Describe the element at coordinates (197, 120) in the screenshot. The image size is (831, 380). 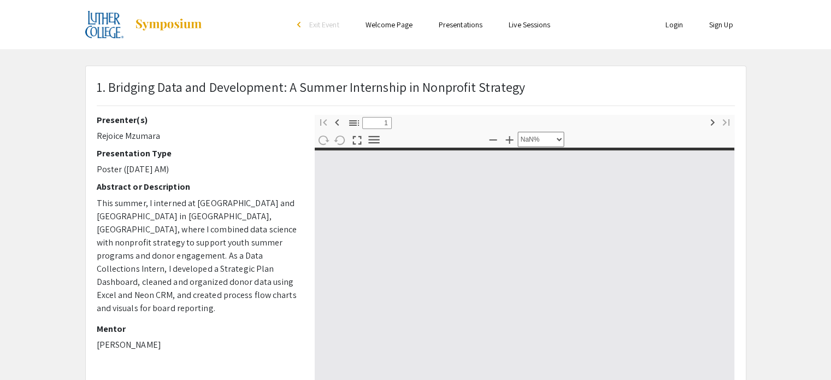
I see `h2: Presenter(s)` at that location.